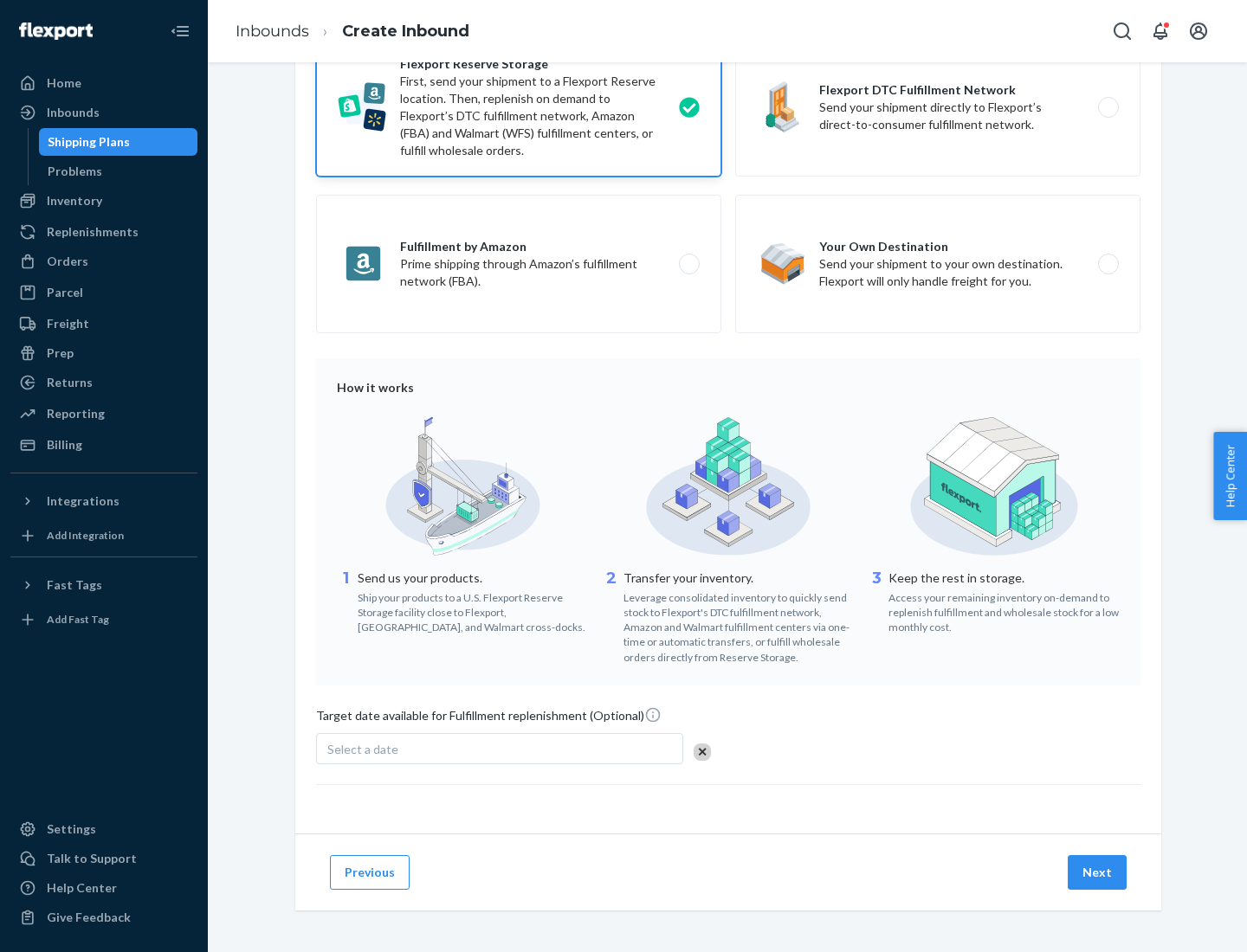  What do you see at coordinates (119, 142) in the screenshot?
I see `a: Shipping Plans` at bounding box center [119, 142].